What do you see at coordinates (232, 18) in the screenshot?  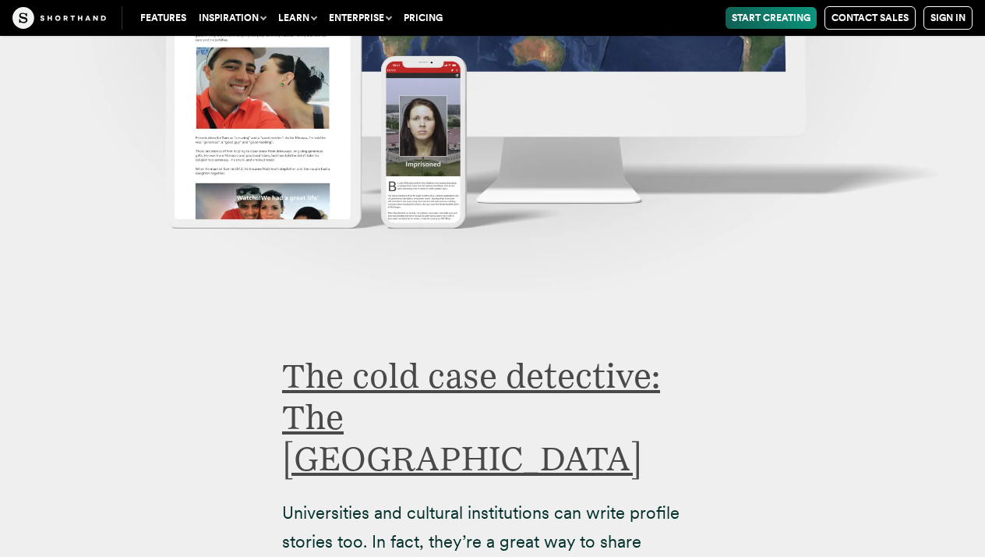 I see `button: Inspiration` at bounding box center [232, 18].